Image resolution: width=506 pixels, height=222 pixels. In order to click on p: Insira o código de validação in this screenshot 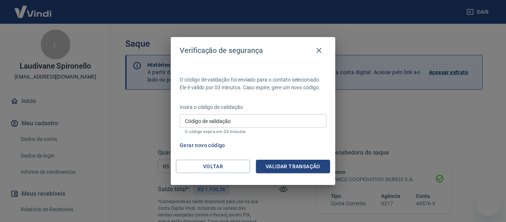, I will do `click(253, 107)`.